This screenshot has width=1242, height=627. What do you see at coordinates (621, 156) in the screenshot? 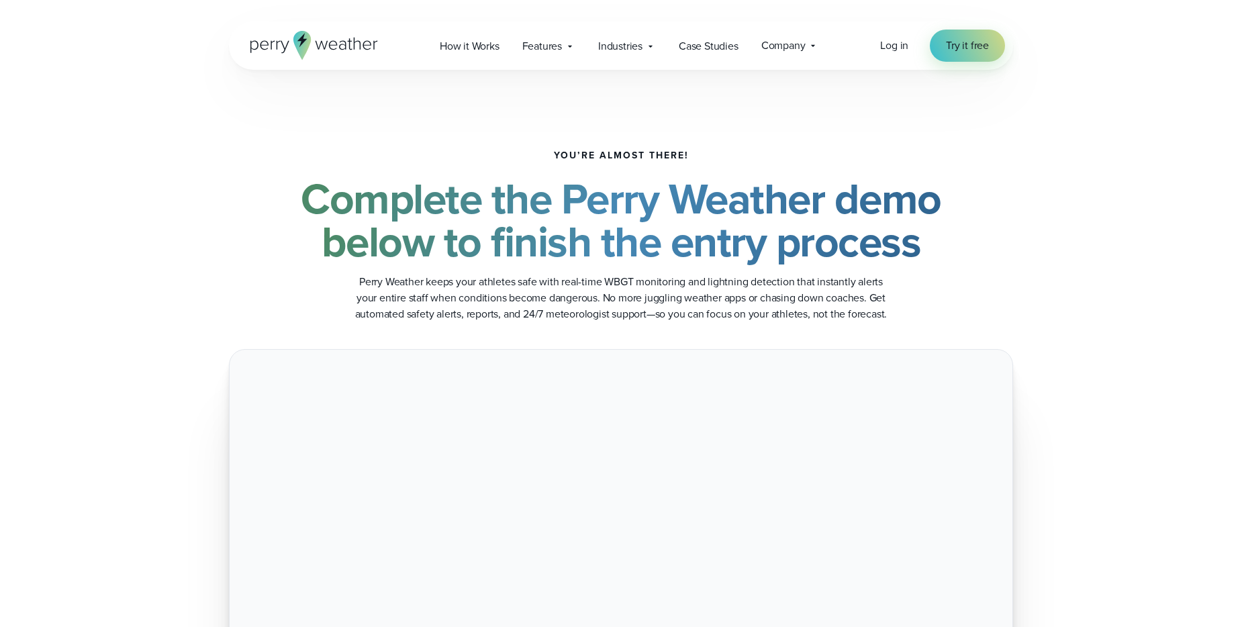
I see `h5: You’re almost there!` at bounding box center [621, 156].